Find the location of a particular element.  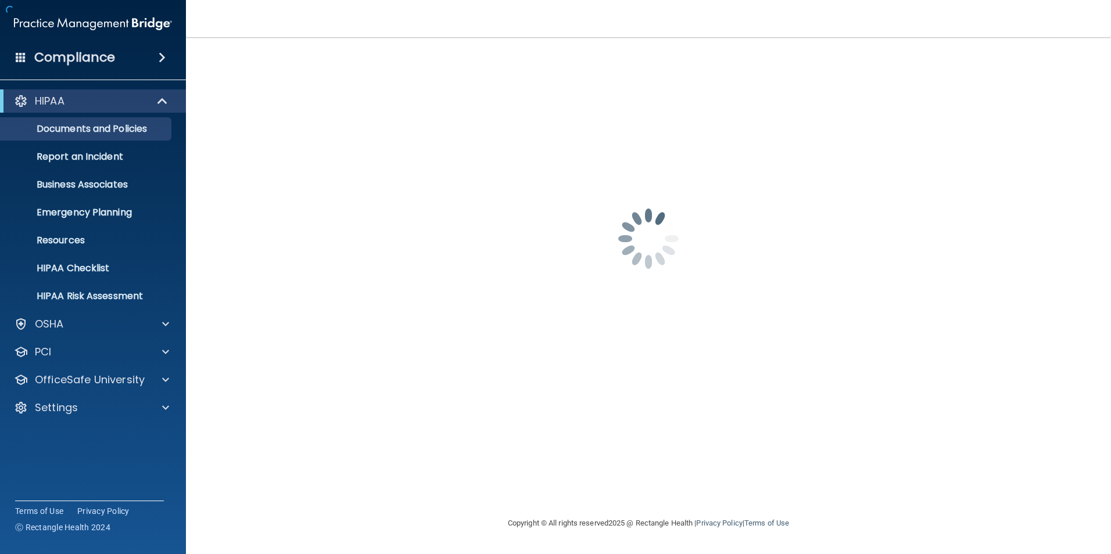

a: Settings is located at coordinates (91, 408).